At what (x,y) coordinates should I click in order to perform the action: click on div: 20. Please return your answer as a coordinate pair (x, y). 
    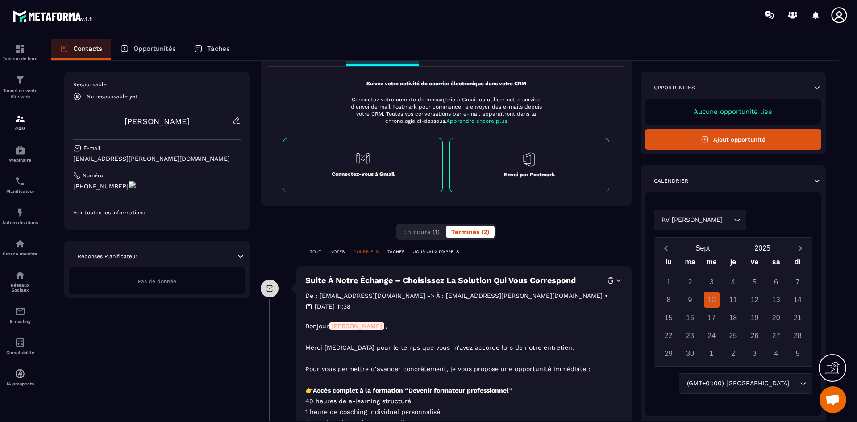
    Looking at the image, I should click on (776, 317).